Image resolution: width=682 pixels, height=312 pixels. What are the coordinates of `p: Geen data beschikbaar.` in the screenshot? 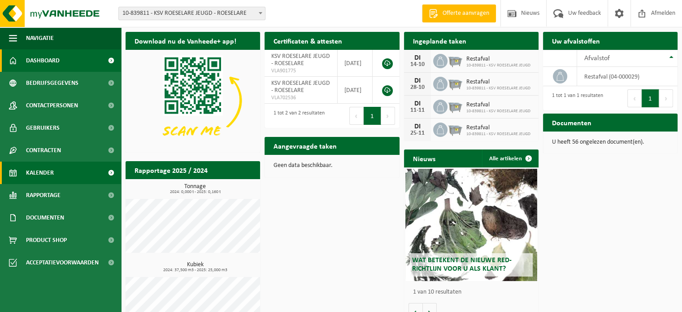 It's located at (332, 165).